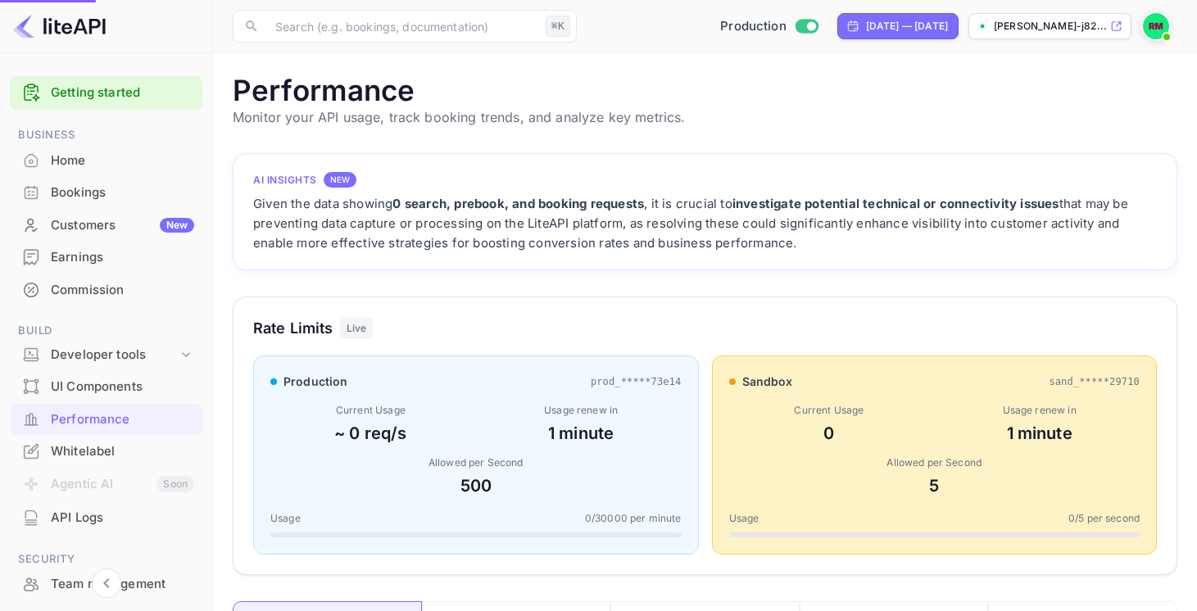 The image size is (1197, 611). What do you see at coordinates (518, 203) in the screenshot?
I see `strong: 0 search, prebook, and booking requests` at bounding box center [518, 203].